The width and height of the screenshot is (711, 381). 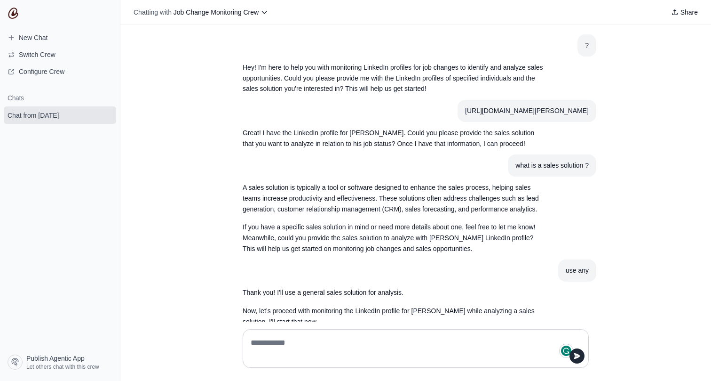 I want to click on a: Publish Agentic App Let others chat with this crew, so click(x=60, y=362).